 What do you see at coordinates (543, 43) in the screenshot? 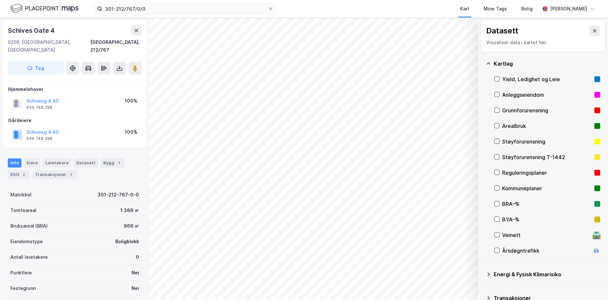
I see `div: Visualiser data i kartet her.` at bounding box center [543, 43].